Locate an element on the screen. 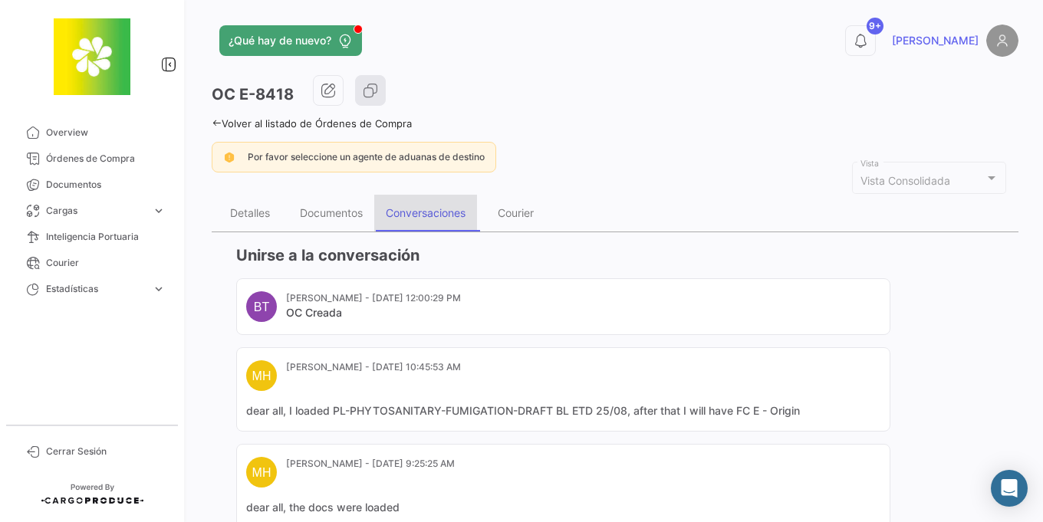 Image resolution: width=1043 pixels, height=522 pixels. div: Courier is located at coordinates (516, 213).